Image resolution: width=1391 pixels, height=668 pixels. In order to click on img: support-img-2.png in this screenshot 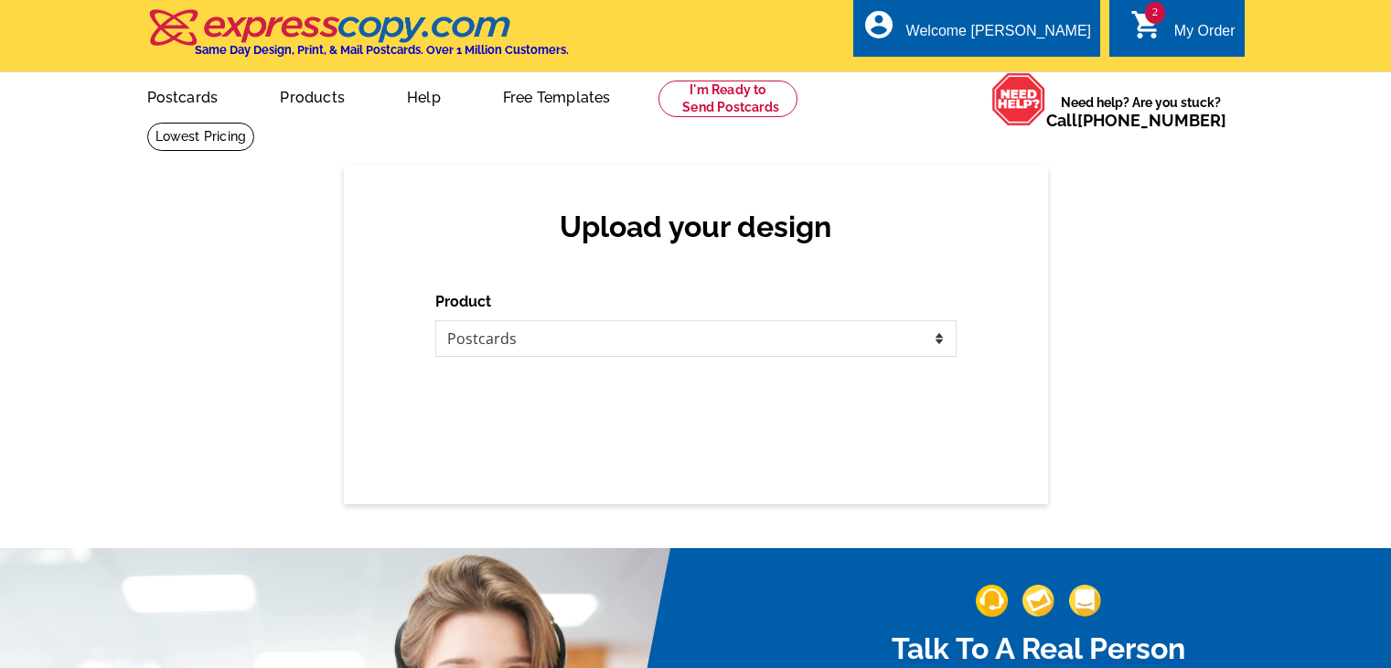, I will do `click(1038, 600)`.